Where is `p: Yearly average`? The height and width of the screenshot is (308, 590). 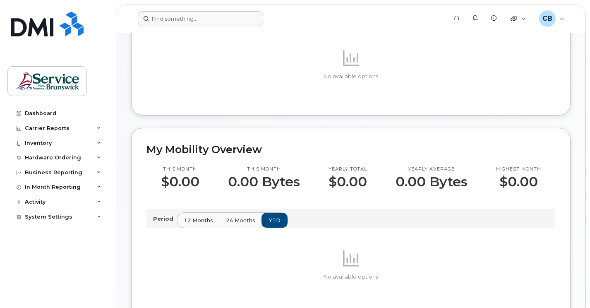 p: Yearly average is located at coordinates (432, 169).